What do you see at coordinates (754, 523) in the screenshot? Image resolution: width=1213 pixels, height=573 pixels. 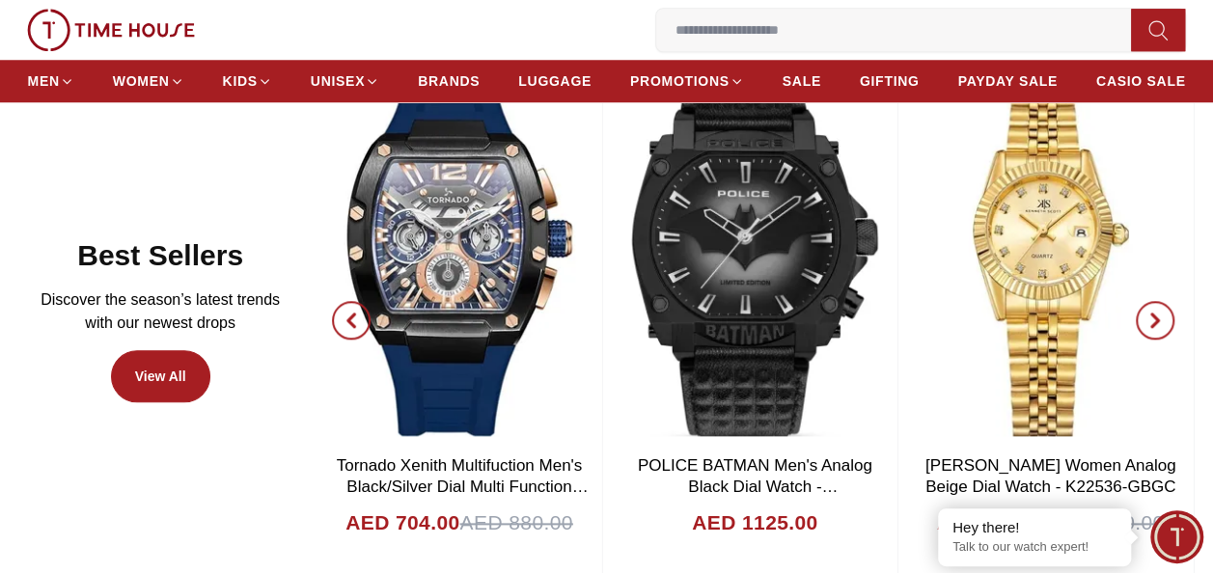 I see `h4: AED 1125.00` at bounding box center [754, 523].